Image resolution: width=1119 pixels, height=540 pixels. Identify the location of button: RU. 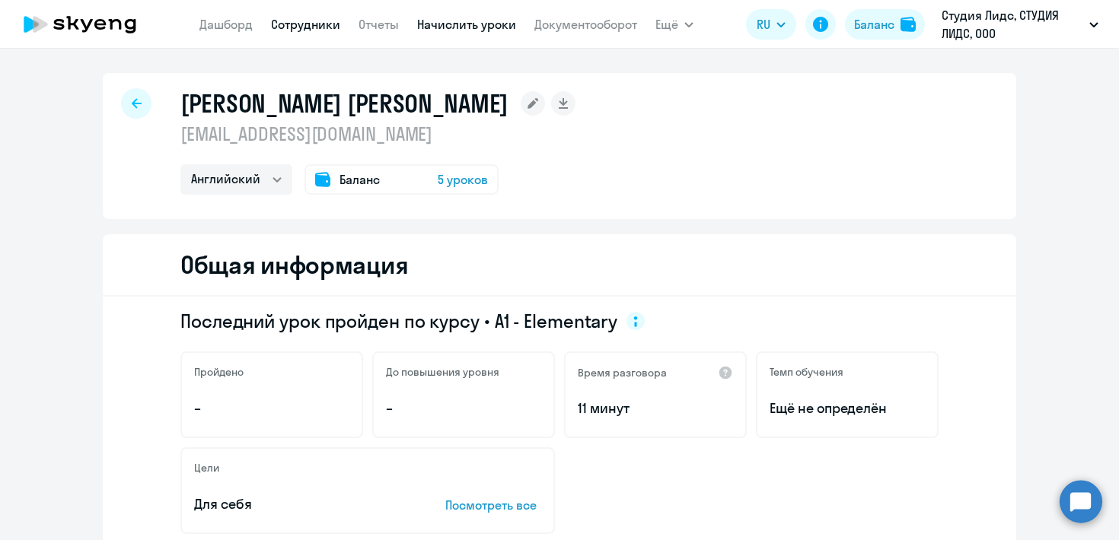
(771, 24).